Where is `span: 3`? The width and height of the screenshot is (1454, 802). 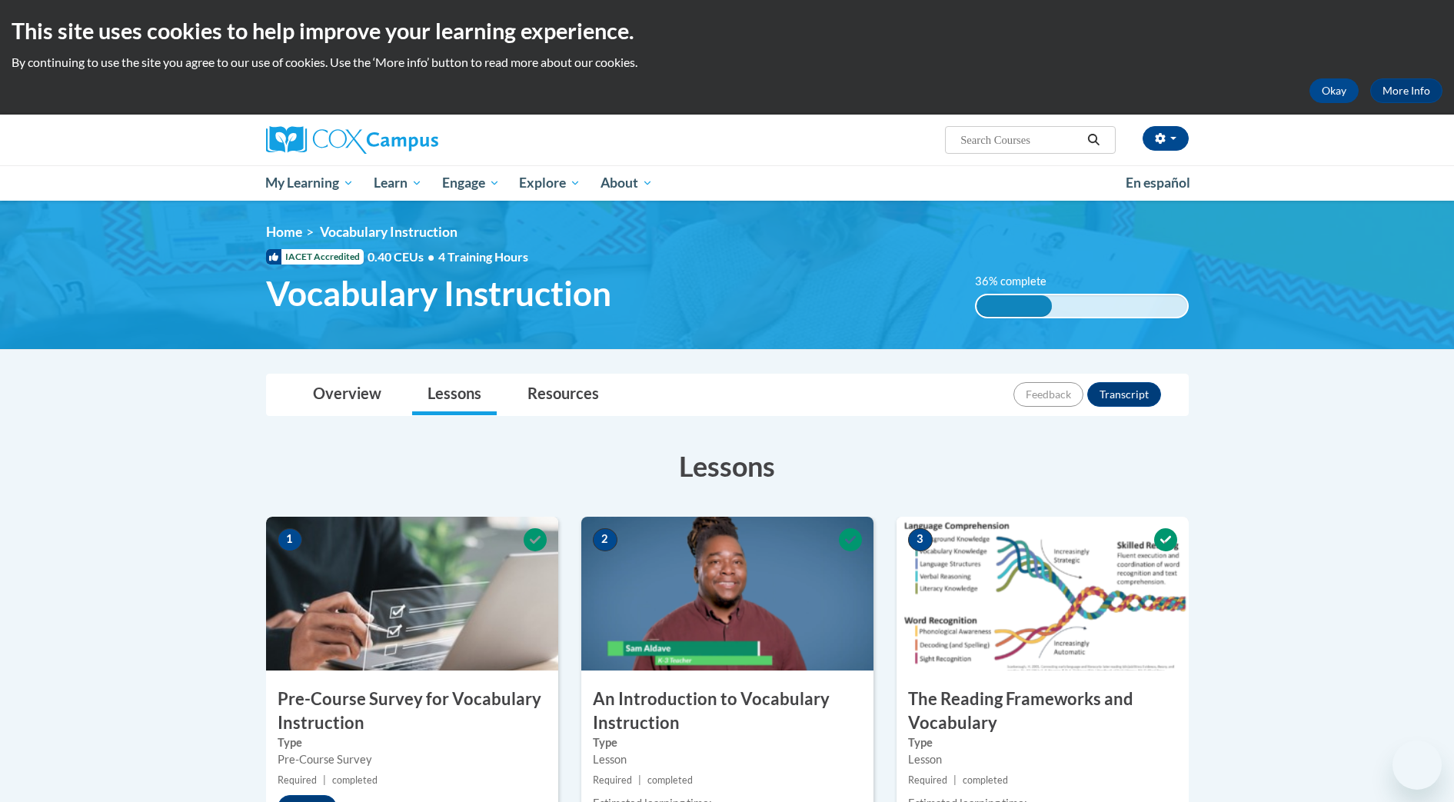
span: 3 is located at coordinates (920, 540).